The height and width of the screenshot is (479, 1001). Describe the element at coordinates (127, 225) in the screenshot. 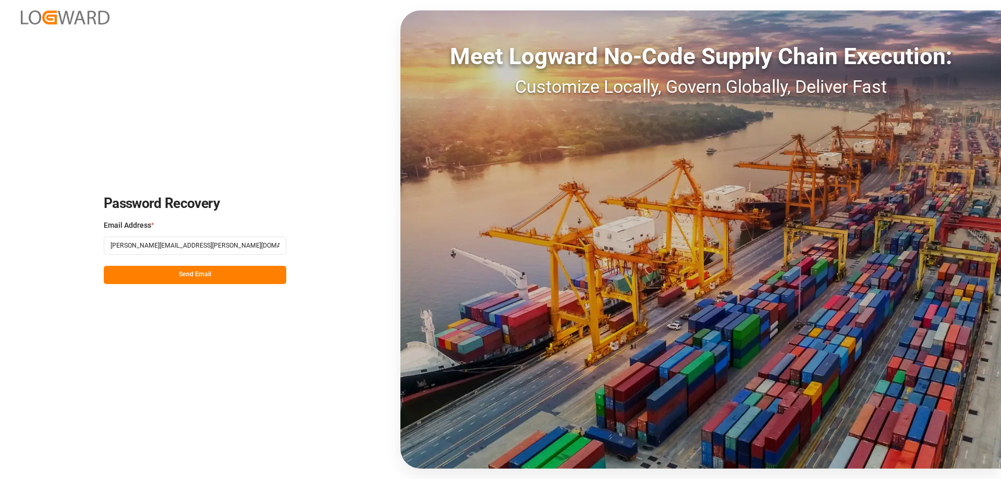

I see `span: Email Address` at that location.